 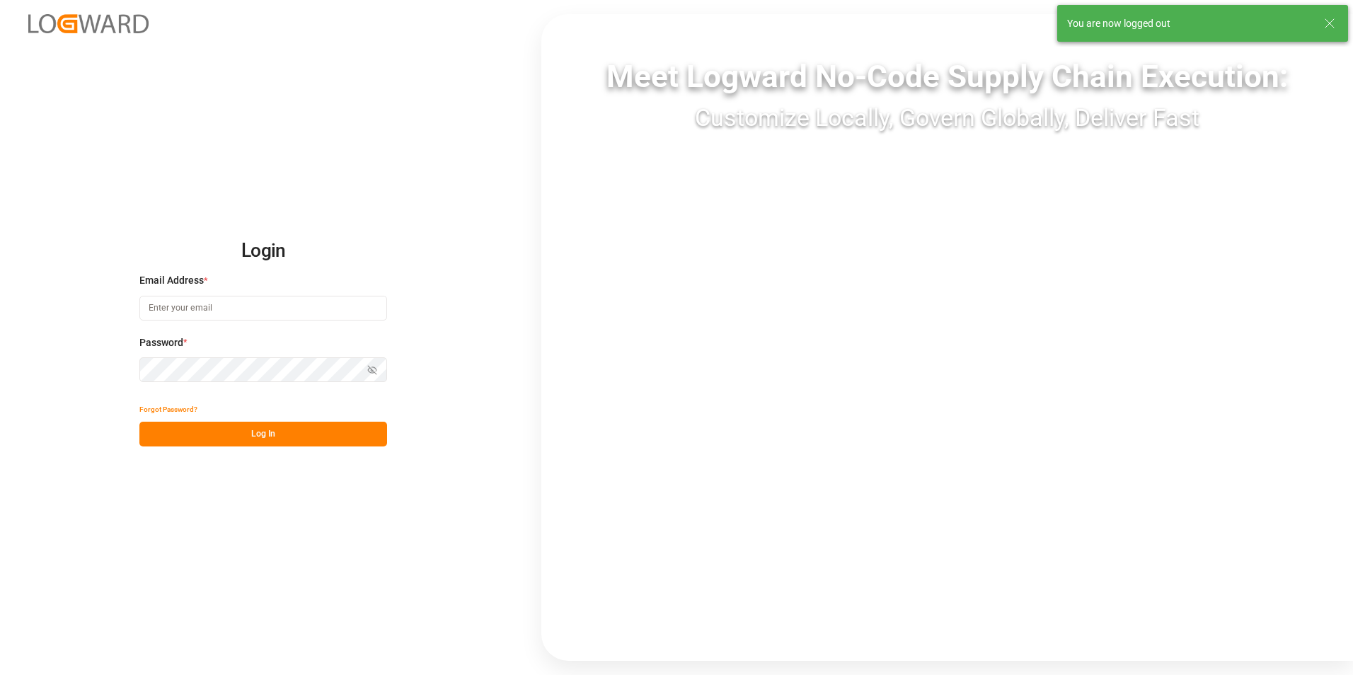 I want to click on div: You are now logged out, so click(x=1189, y=23).